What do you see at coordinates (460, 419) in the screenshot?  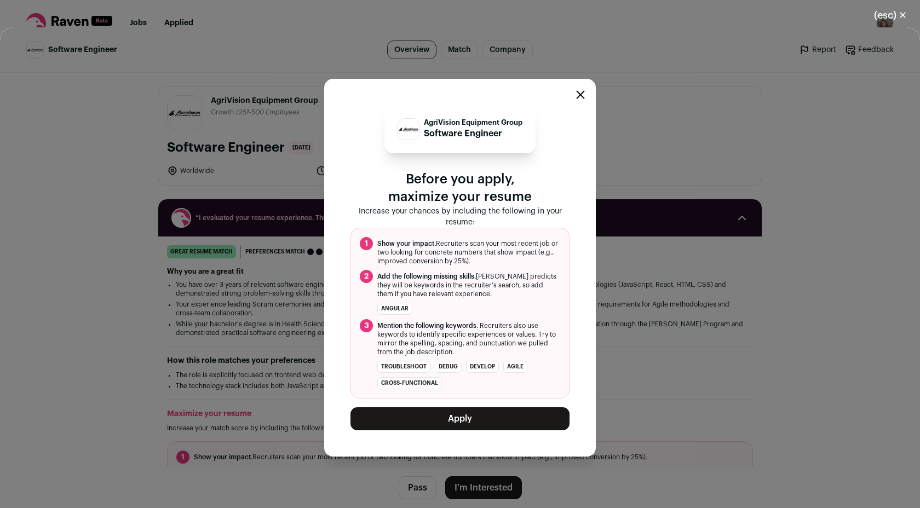 I see `button: Apply` at bounding box center [460, 419].